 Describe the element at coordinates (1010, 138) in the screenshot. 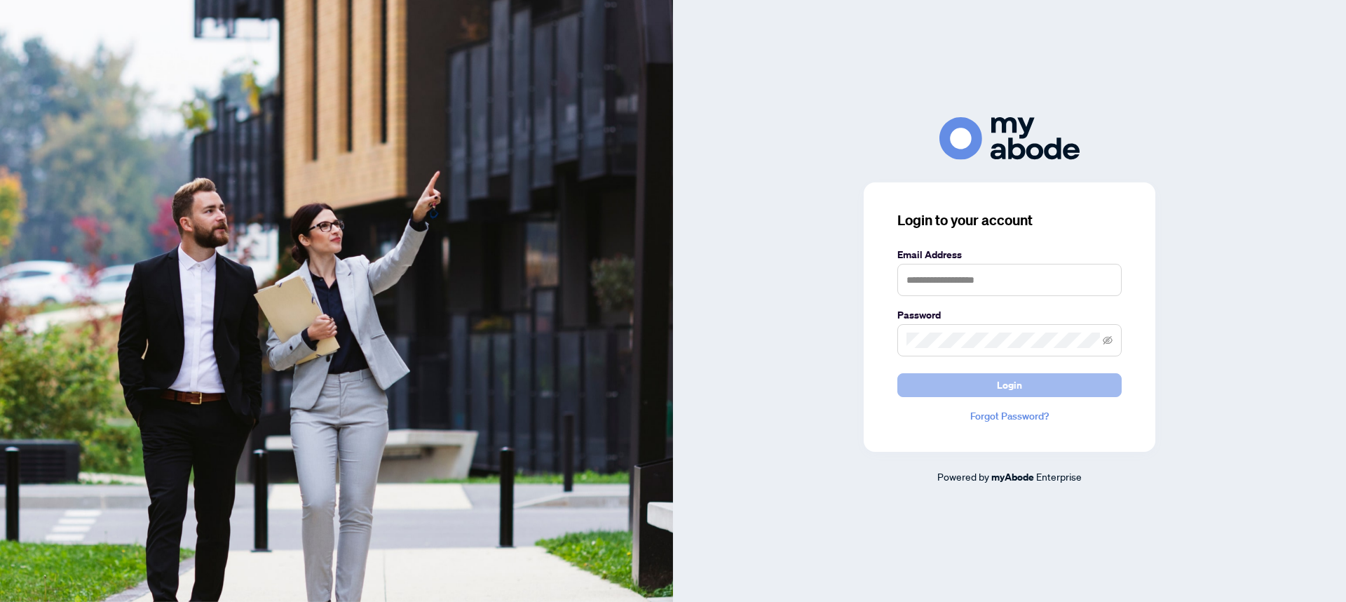

I see `img: ma-logo` at that location.